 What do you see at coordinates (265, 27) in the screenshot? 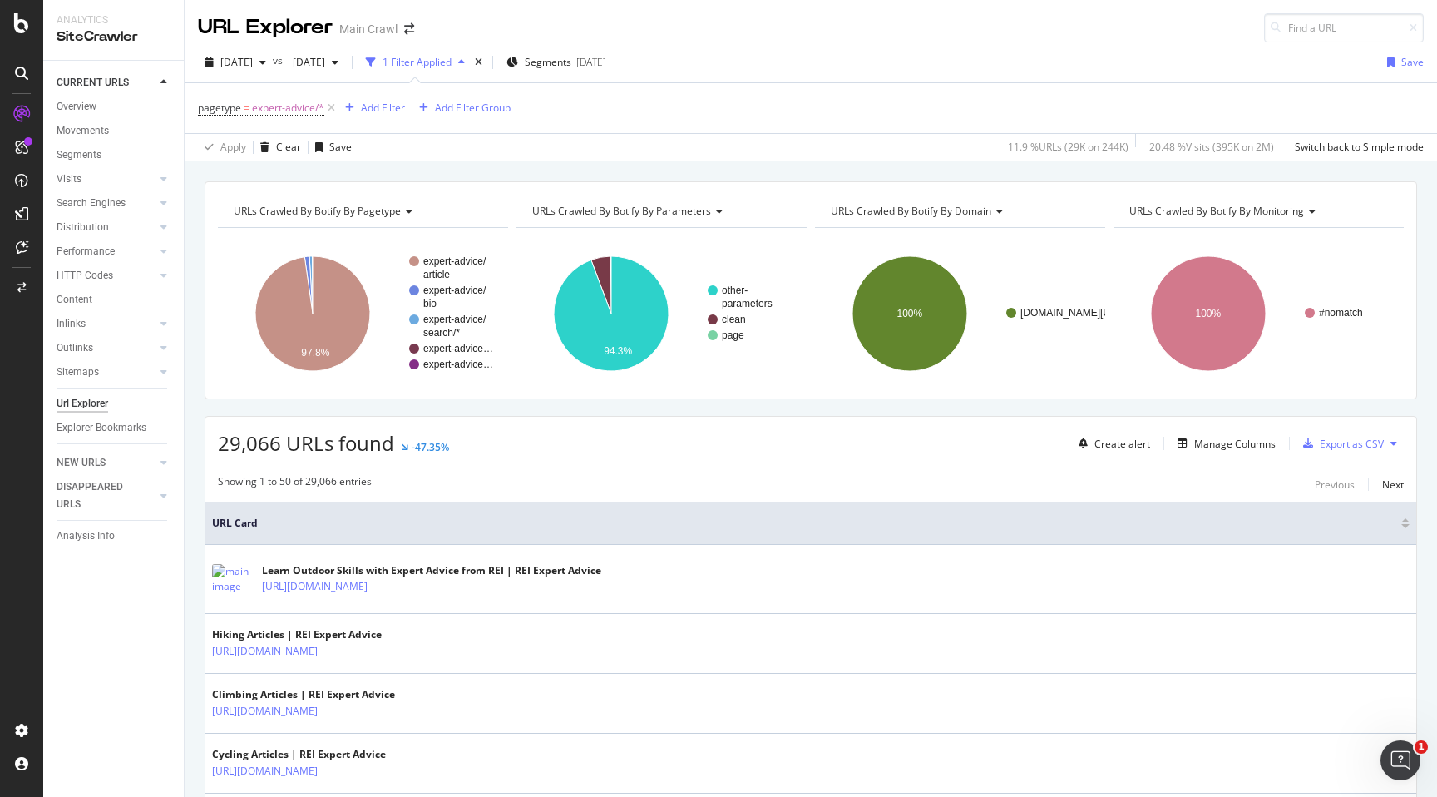
I see `div: URL Explorer` at bounding box center [265, 27].